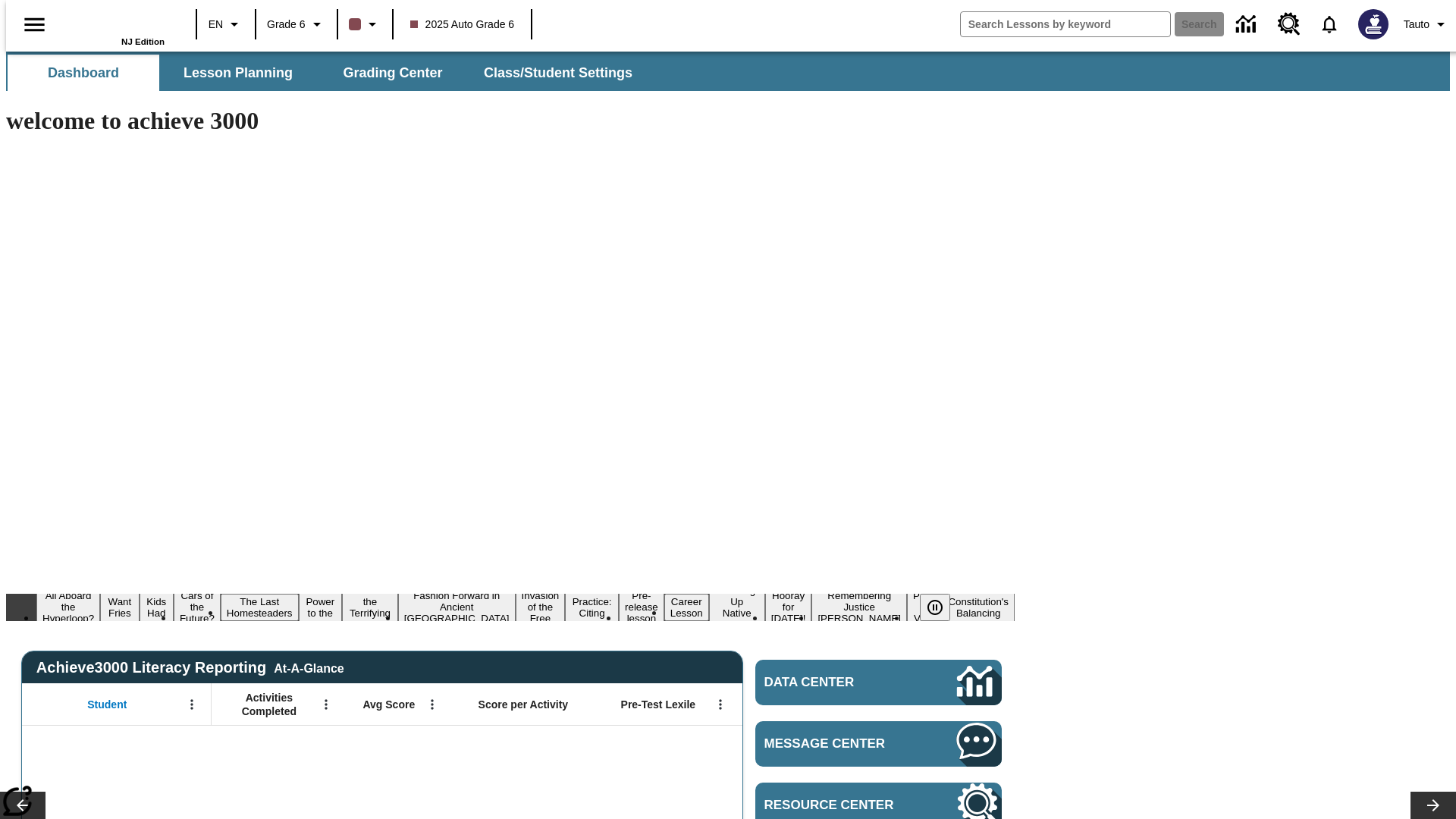  I want to click on button: Slide 9 The Invasion of the Free CD, so click(540, 606).